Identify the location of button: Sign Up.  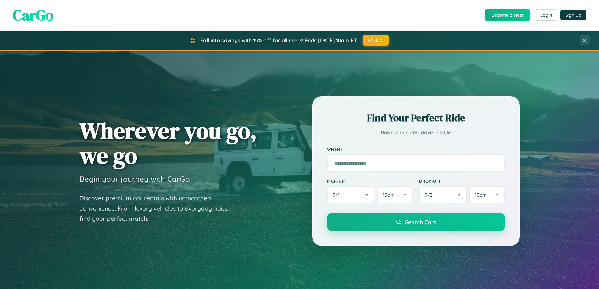
(573, 15).